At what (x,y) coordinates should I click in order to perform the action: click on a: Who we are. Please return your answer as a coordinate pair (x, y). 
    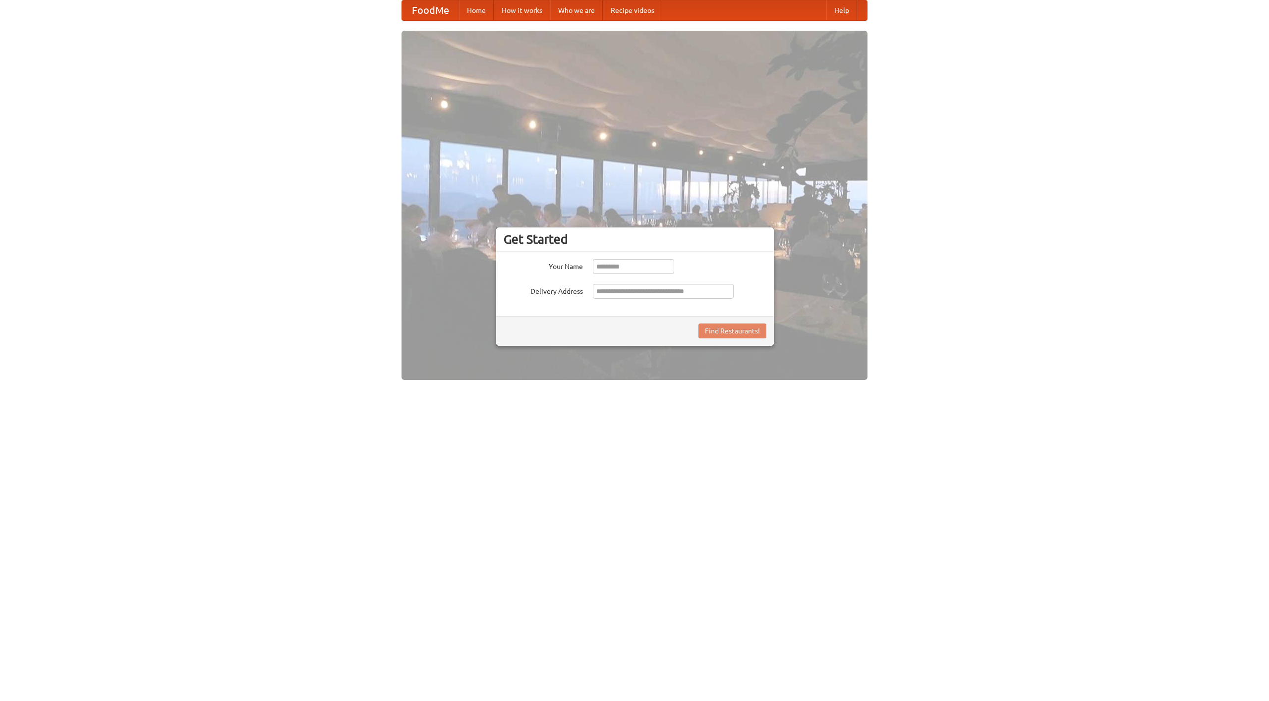
    Looking at the image, I should click on (576, 10).